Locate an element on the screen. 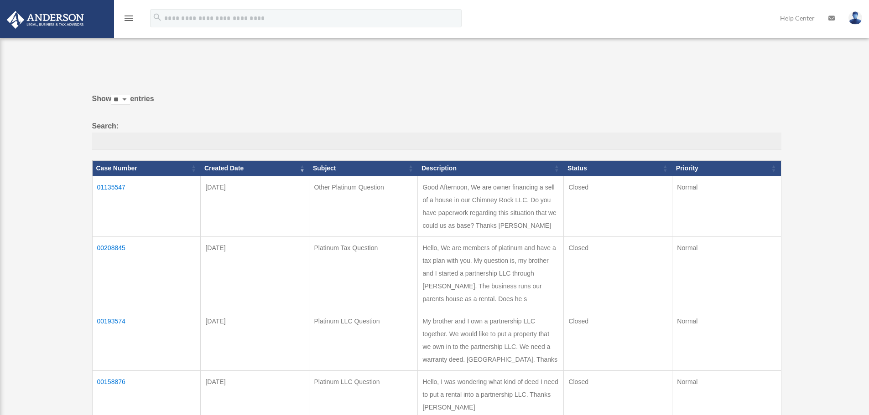  select: Showentries is located at coordinates (120, 100).